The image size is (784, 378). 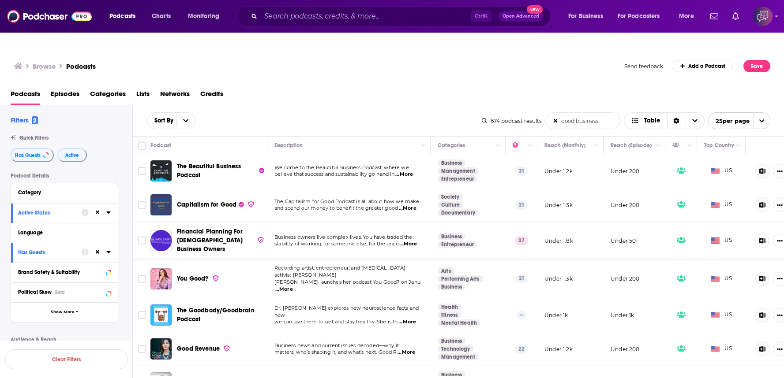 I want to click on div: Active Status, so click(x=47, y=213).